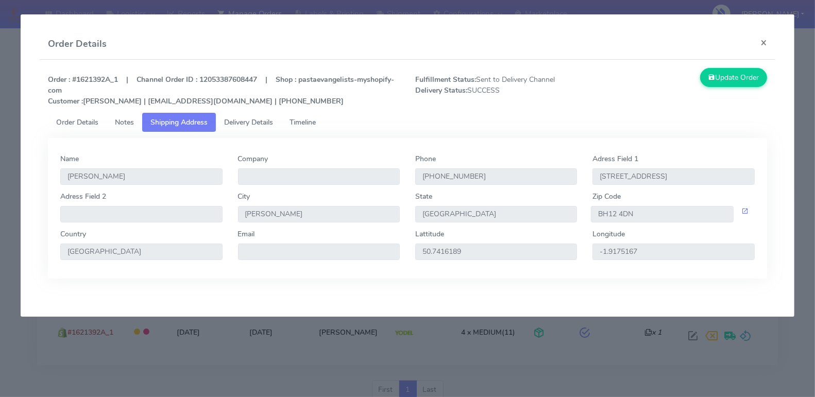  What do you see at coordinates (244, 196) in the screenshot?
I see `label: City` at bounding box center [244, 196].